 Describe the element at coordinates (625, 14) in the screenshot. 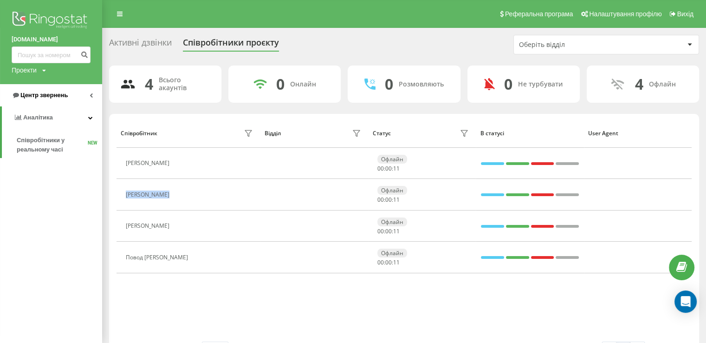

I see `span: Налаштування профілю` at that location.